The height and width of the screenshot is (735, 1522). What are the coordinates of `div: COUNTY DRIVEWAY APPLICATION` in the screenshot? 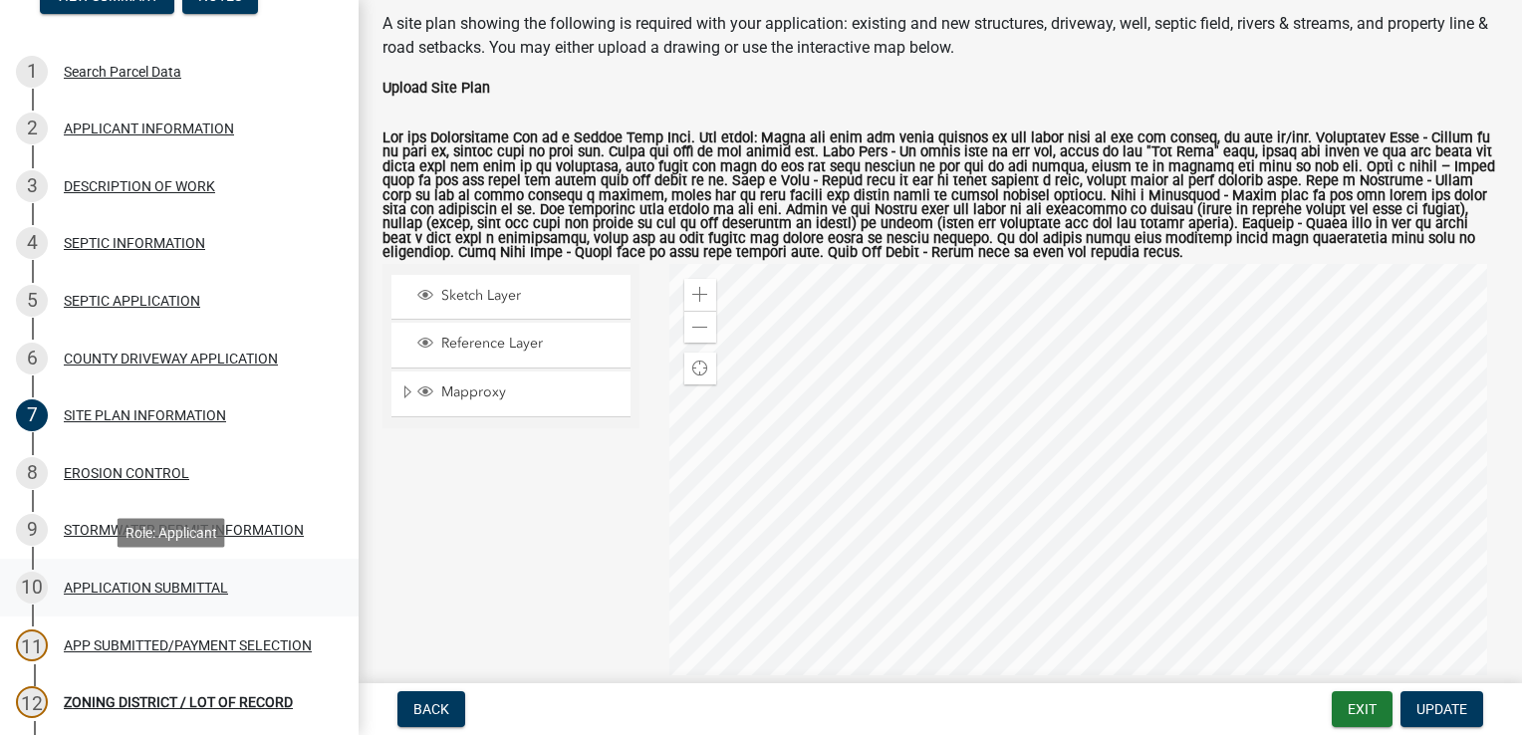 It's located at (170, 359).